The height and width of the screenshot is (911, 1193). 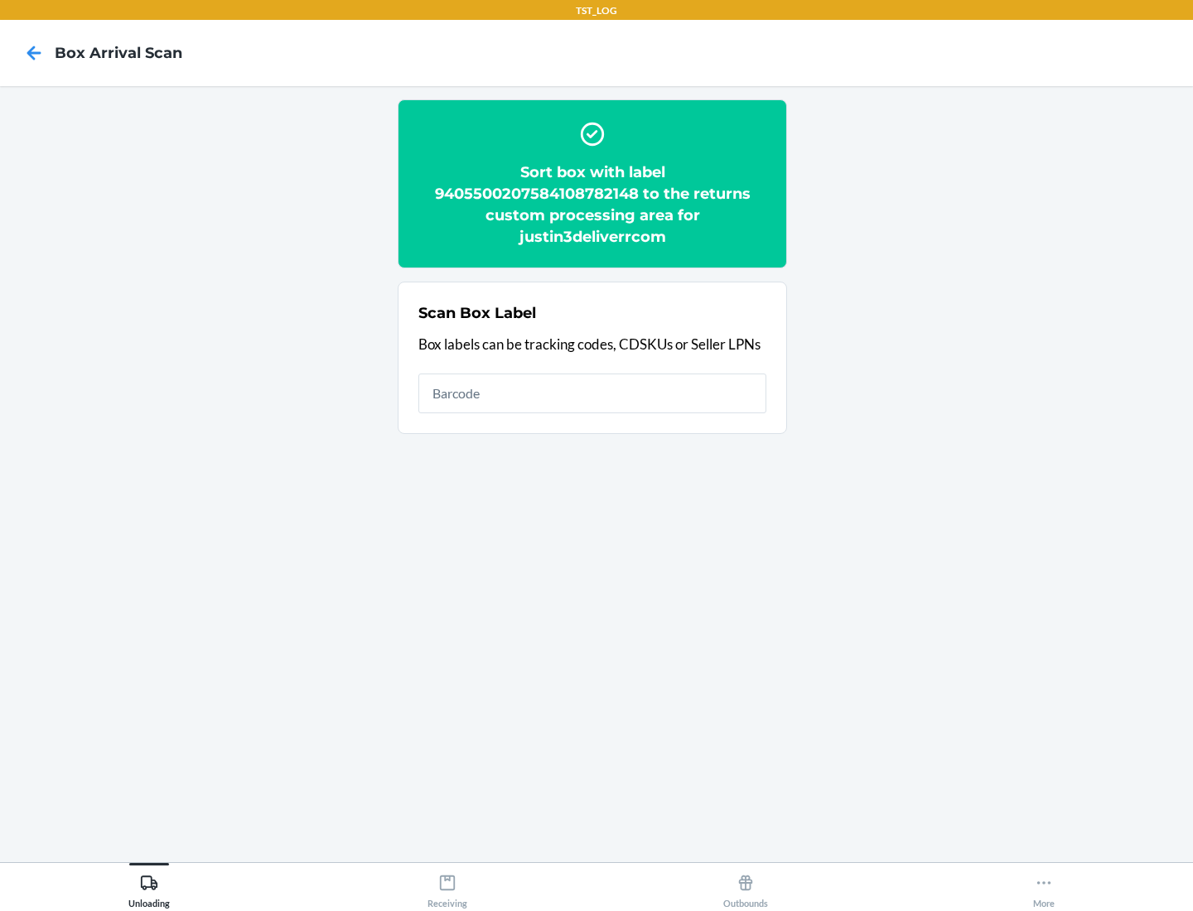 What do you see at coordinates (447, 886) in the screenshot?
I see `button: Receiving` at bounding box center [447, 886].